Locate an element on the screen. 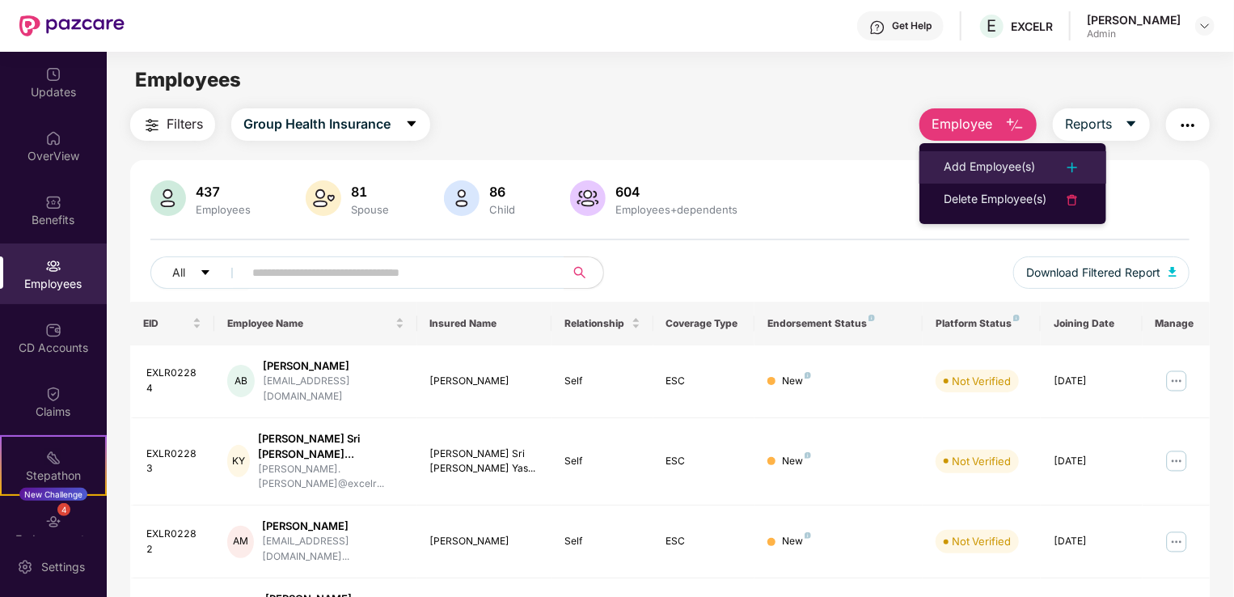 The image size is (1234, 597). button: Allcaret-down is located at coordinates (200, 273).